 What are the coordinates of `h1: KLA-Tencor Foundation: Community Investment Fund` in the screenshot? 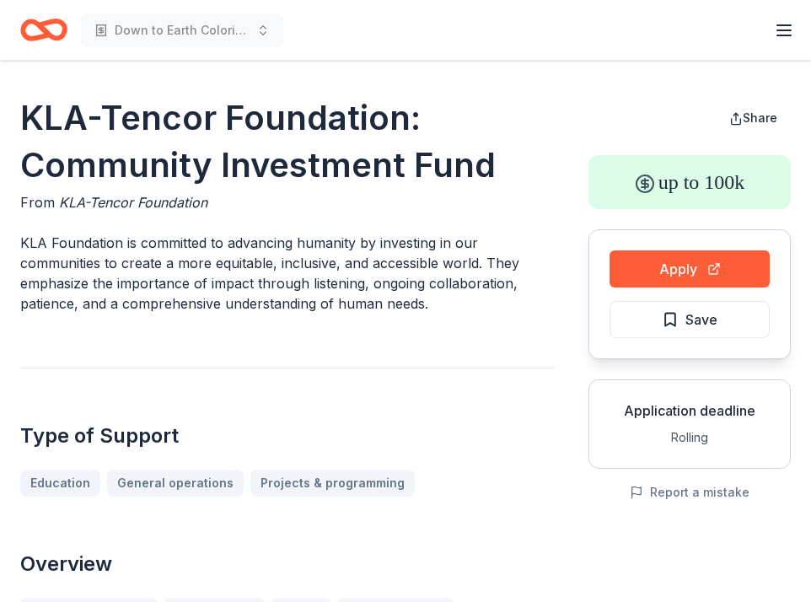 It's located at (288, 142).